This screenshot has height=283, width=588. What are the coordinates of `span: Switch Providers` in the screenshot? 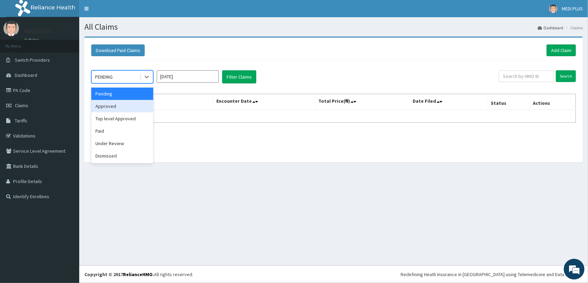 It's located at (32, 60).